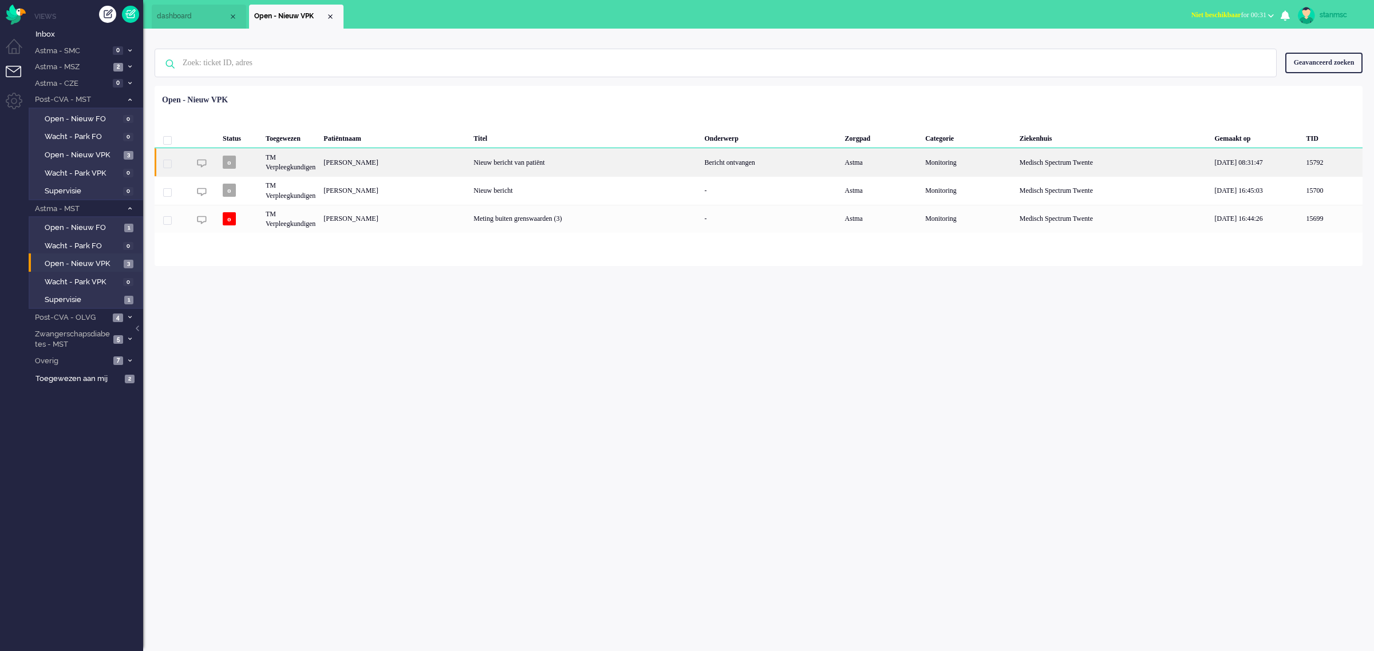 The image size is (1374, 651). I want to click on div: Gemaakt op, so click(1256, 137).